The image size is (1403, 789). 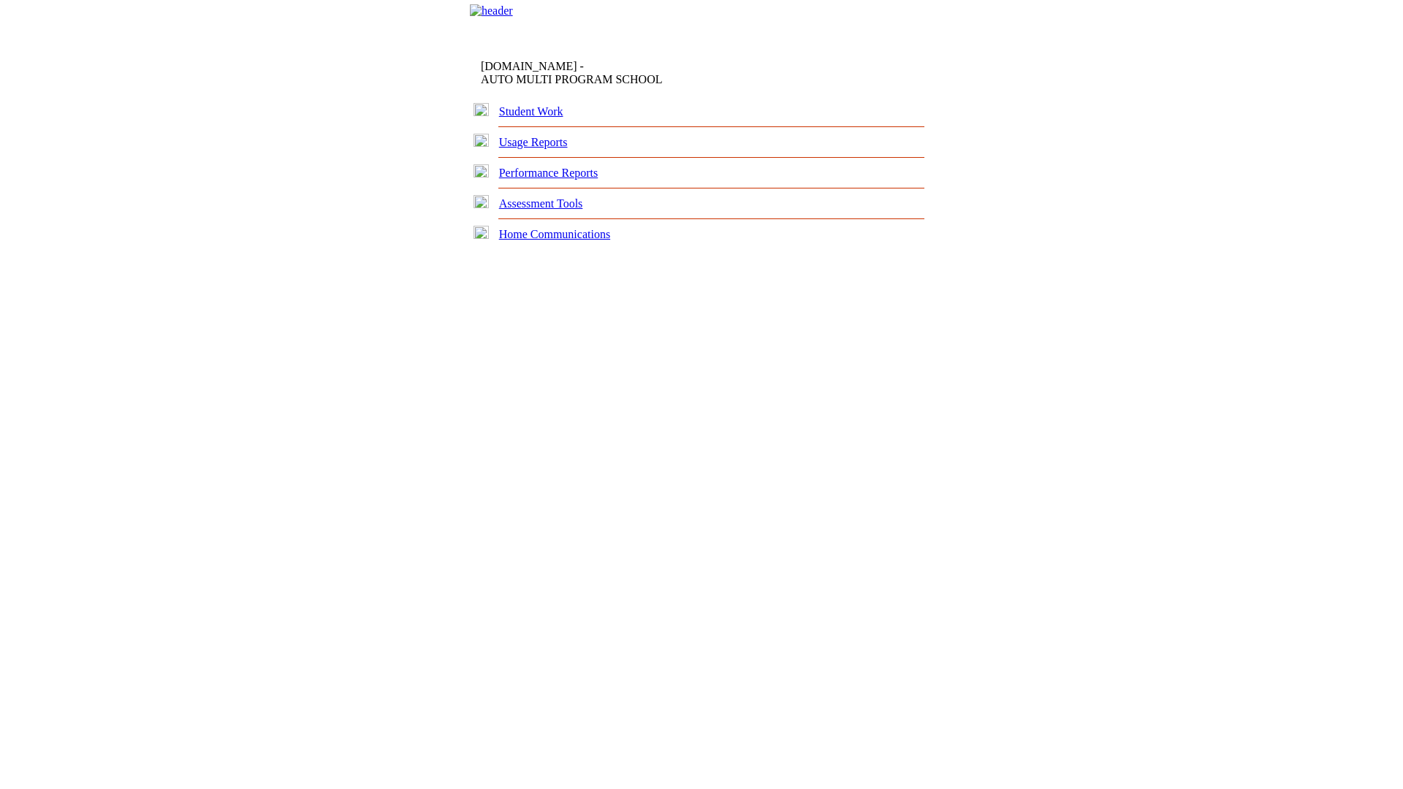 I want to click on img: header, so click(x=491, y=11).